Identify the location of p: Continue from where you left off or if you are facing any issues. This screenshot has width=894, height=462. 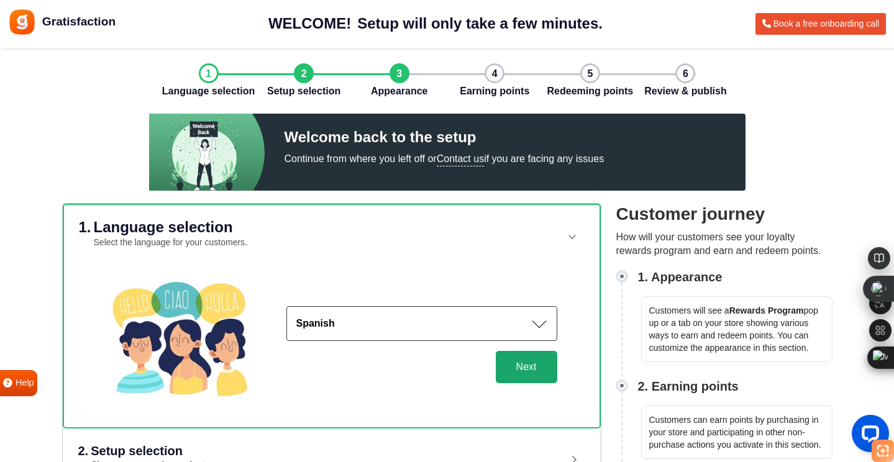
(444, 159).